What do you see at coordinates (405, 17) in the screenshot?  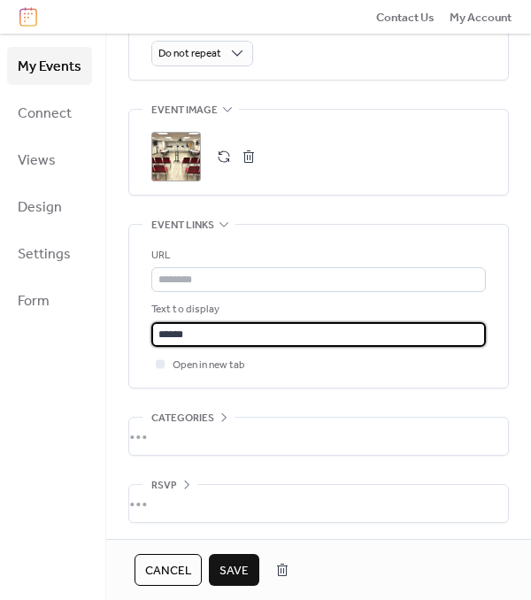 I see `a: Contact Us` at bounding box center [405, 17].